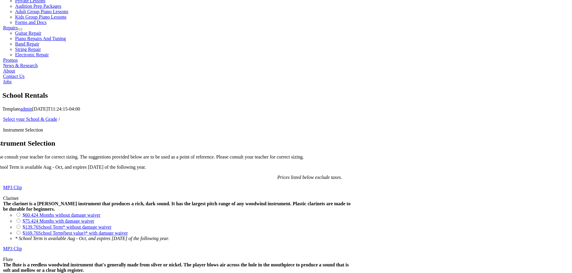  What do you see at coordinates (10, 60) in the screenshot?
I see `a: Promos` at bounding box center [10, 60].